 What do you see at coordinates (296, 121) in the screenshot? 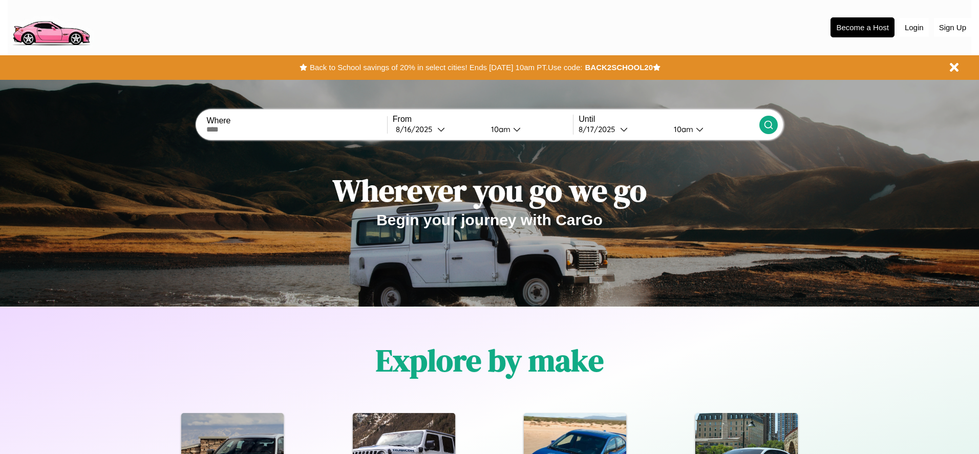
I see `label: Where` at bounding box center [296, 121].